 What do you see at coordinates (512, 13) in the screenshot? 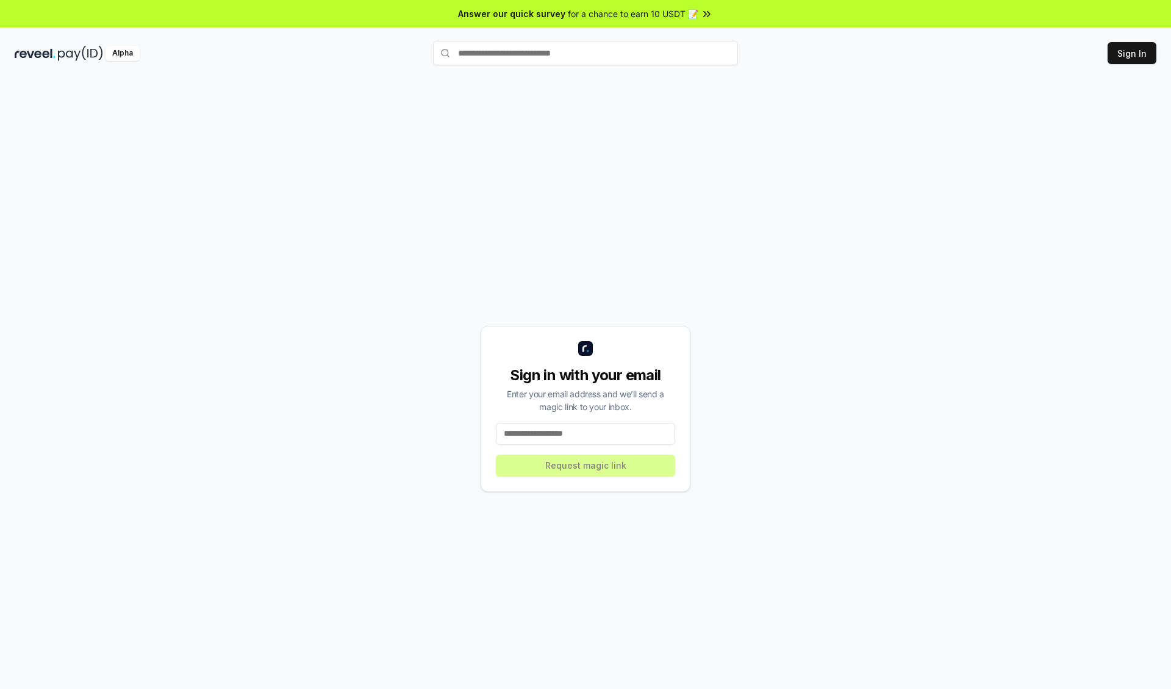
I see `span: Answer our quick survey` at bounding box center [512, 13].